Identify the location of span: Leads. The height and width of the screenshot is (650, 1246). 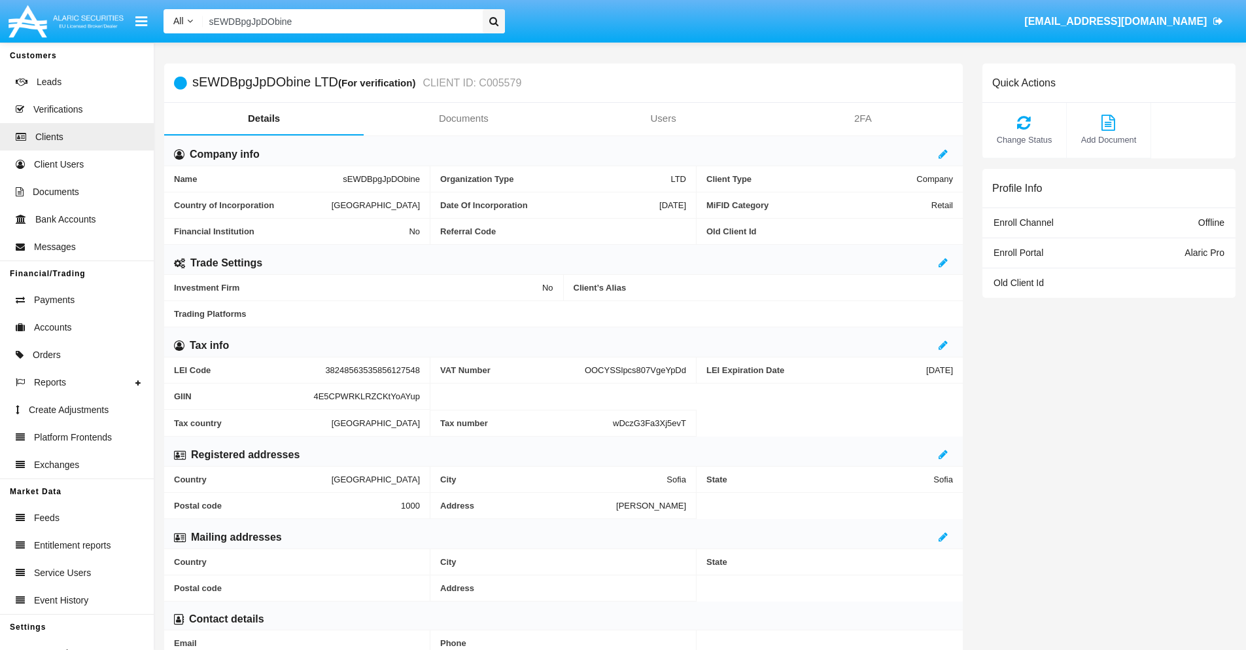
(49, 82).